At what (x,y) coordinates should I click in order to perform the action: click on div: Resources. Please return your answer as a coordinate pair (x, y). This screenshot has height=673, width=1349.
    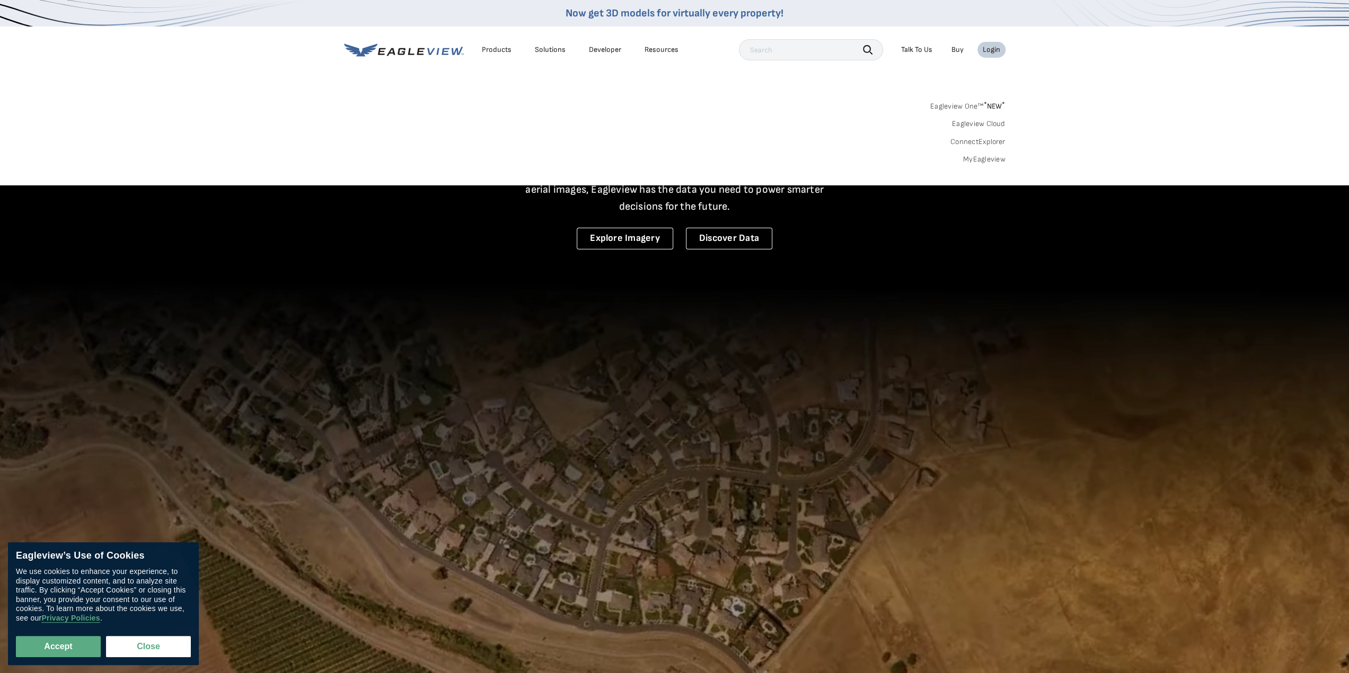
    Looking at the image, I should click on (661, 50).